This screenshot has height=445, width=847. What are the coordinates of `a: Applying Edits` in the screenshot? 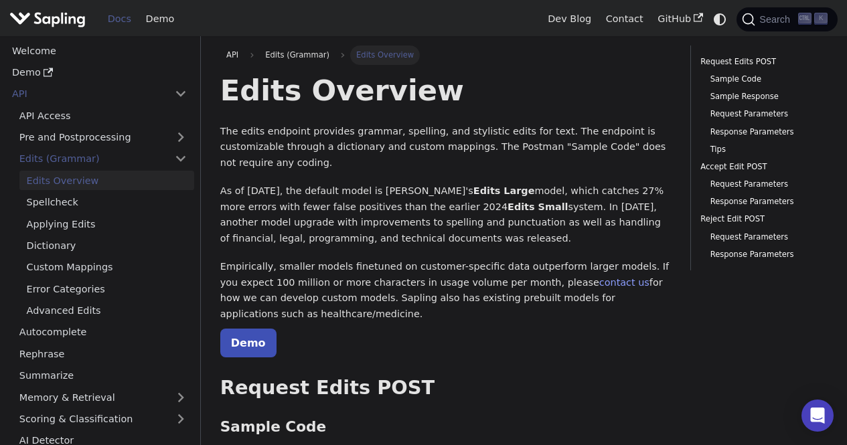 It's located at (106, 224).